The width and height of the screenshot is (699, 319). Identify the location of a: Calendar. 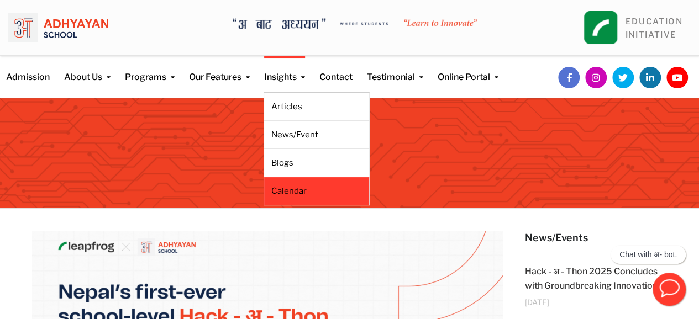
(316, 191).